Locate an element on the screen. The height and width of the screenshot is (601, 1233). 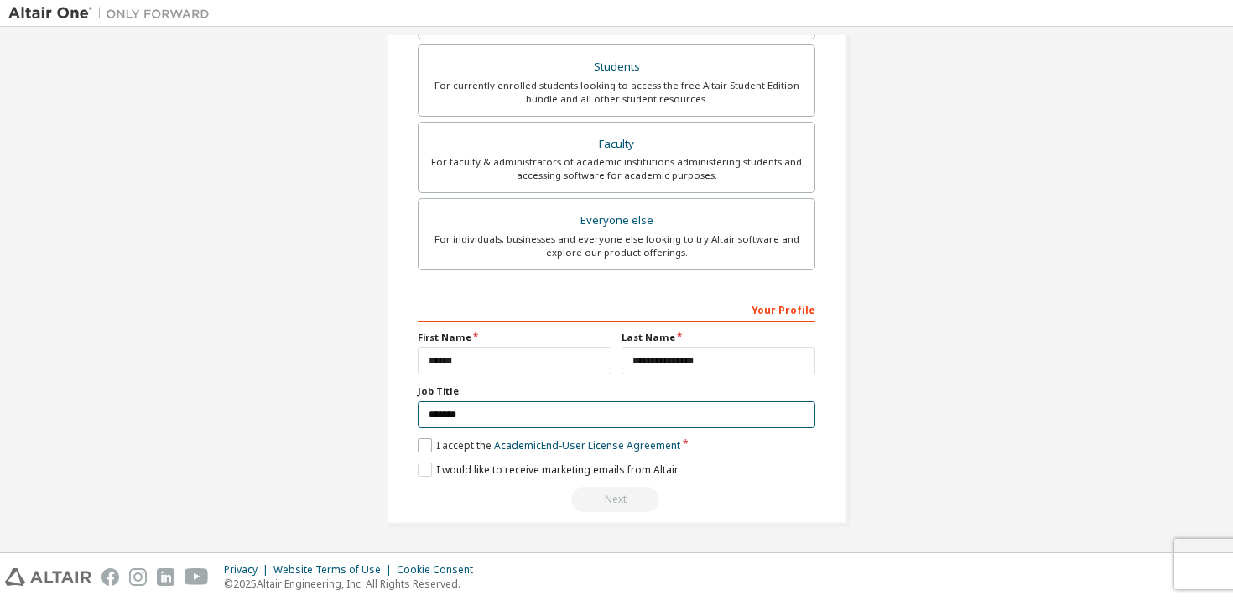
a: Academic End-User License Agreement is located at coordinates (587, 445).